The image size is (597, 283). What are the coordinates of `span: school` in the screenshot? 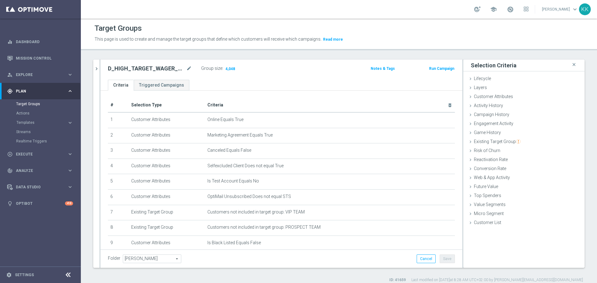 It's located at (493, 9).